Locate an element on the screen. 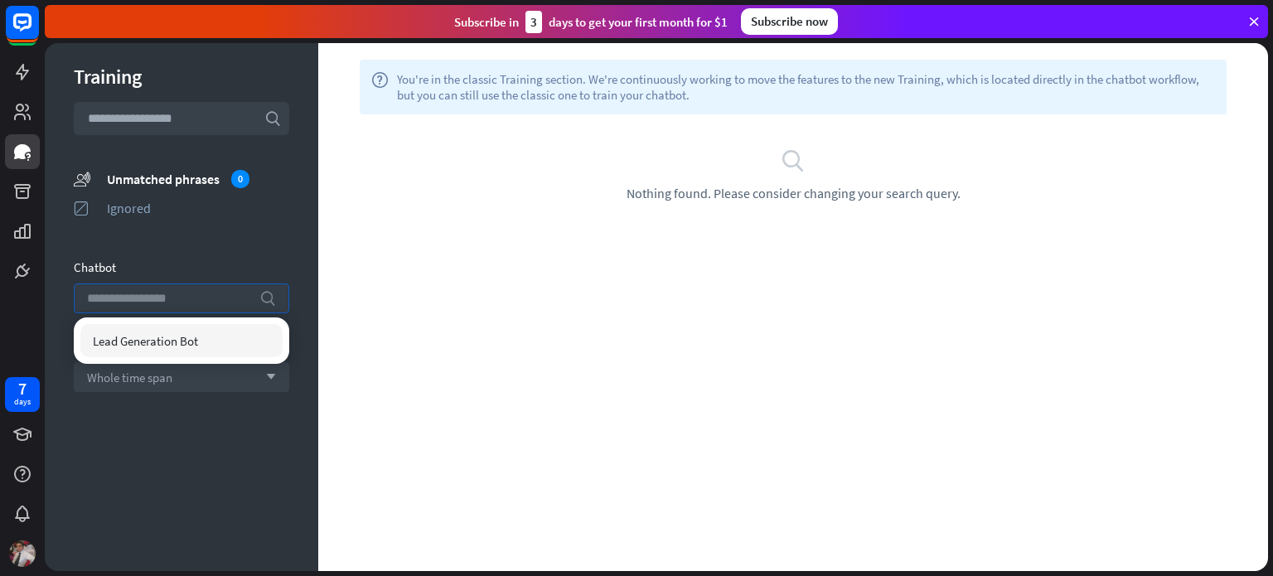 Image resolution: width=1273 pixels, height=576 pixels. div: Training is located at coordinates (182, 76).